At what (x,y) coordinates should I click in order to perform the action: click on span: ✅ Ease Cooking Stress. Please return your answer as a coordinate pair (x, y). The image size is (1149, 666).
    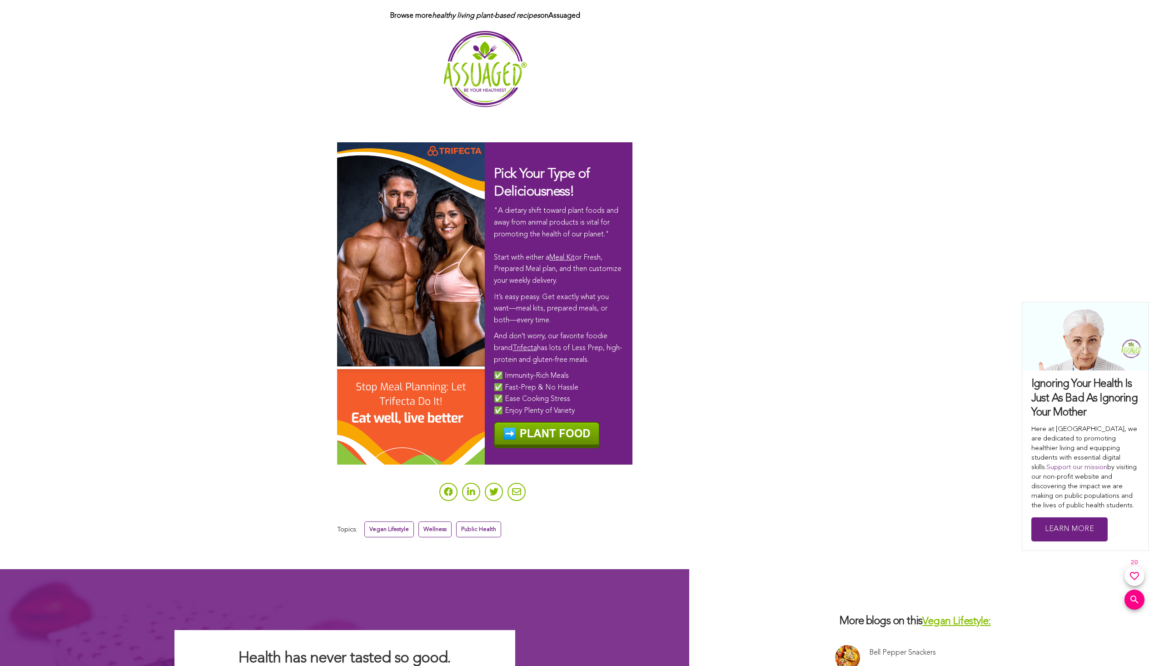
    Looking at the image, I should click on (532, 399).